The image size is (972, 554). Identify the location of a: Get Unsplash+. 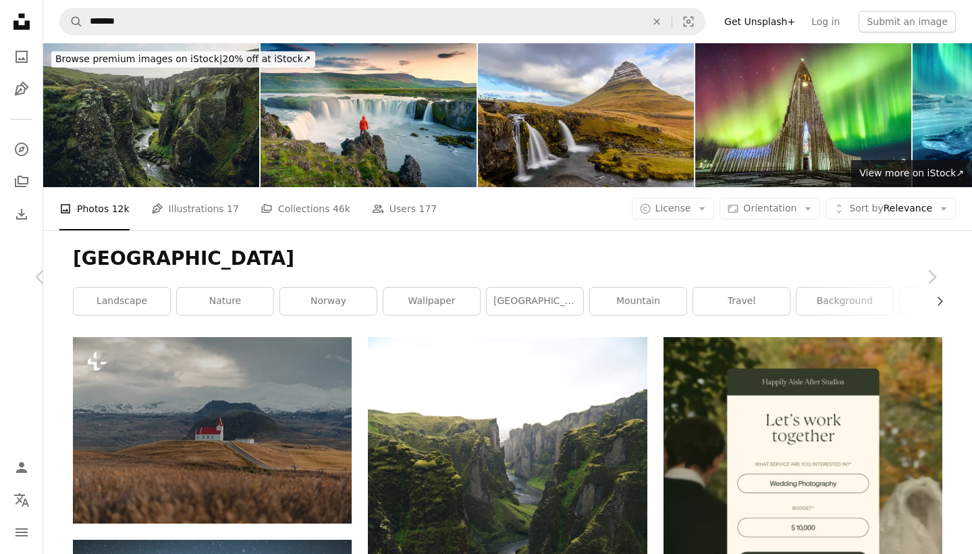
(760, 22).